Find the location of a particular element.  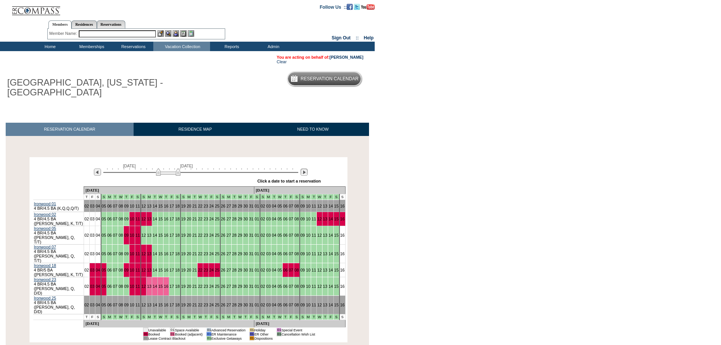

a: 19 is located at coordinates (184, 270).